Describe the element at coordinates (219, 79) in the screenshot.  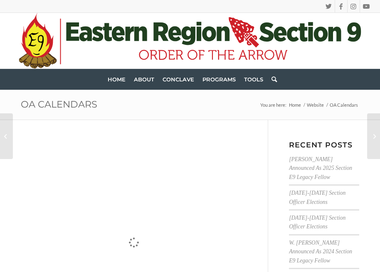
I see `a: Programs` at that location.